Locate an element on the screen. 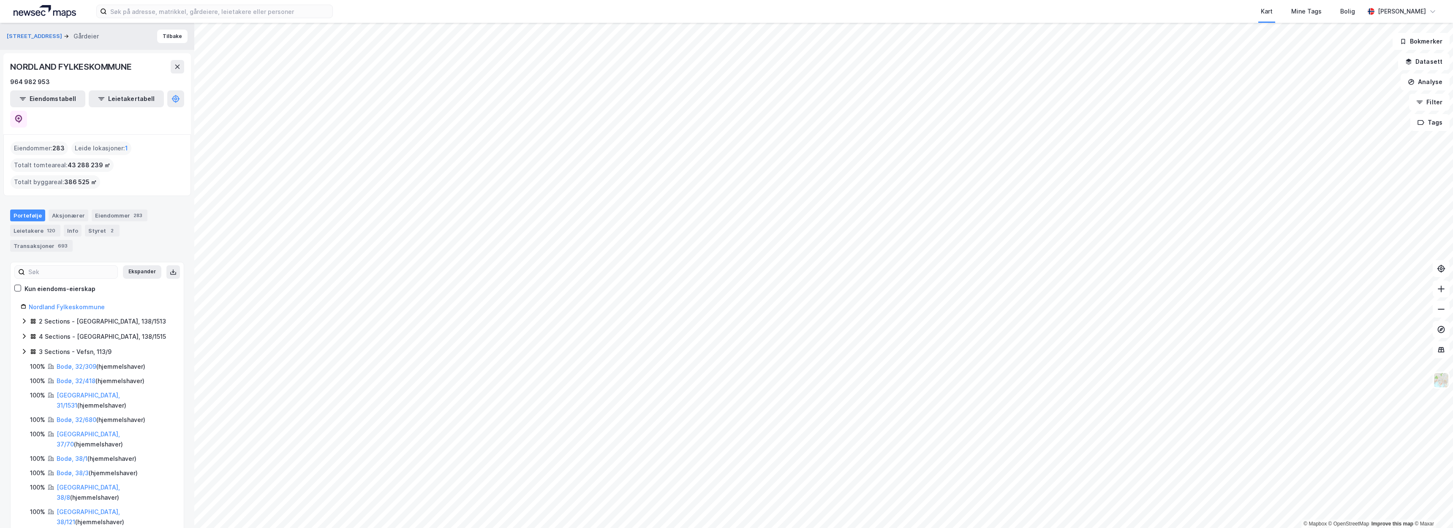 Image resolution: width=1453 pixels, height=528 pixels. a: Improve this map is located at coordinates (1392, 524).